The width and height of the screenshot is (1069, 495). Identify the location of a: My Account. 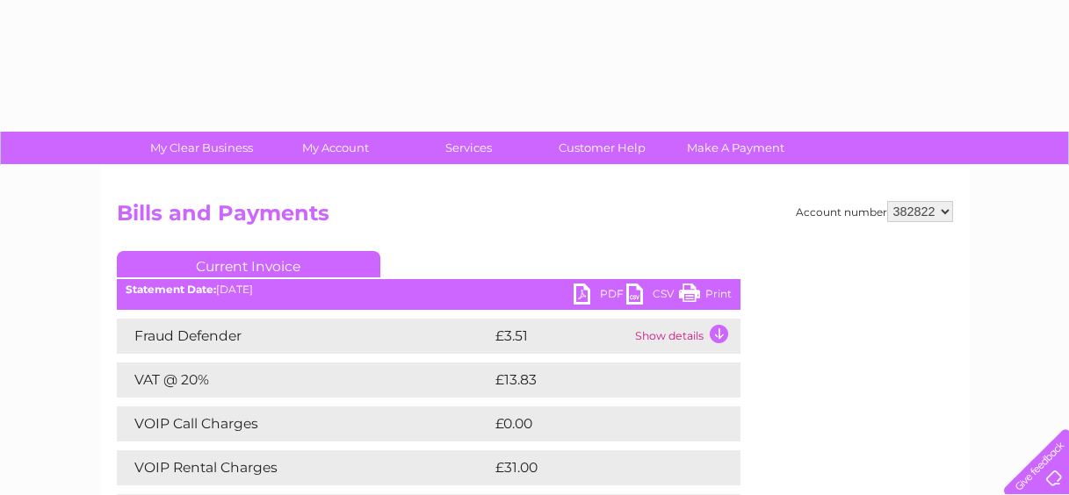
(335, 148).